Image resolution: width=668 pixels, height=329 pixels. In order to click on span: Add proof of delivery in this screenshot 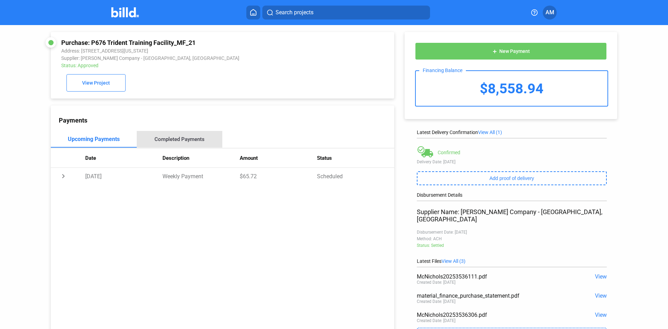, I will do `click(512, 178)`.